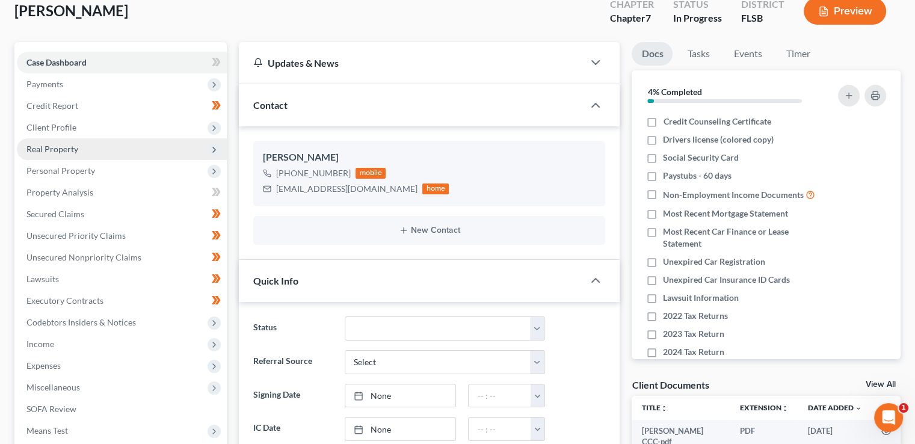 The image size is (915, 444). I want to click on strong: 4% Completed, so click(674, 91).